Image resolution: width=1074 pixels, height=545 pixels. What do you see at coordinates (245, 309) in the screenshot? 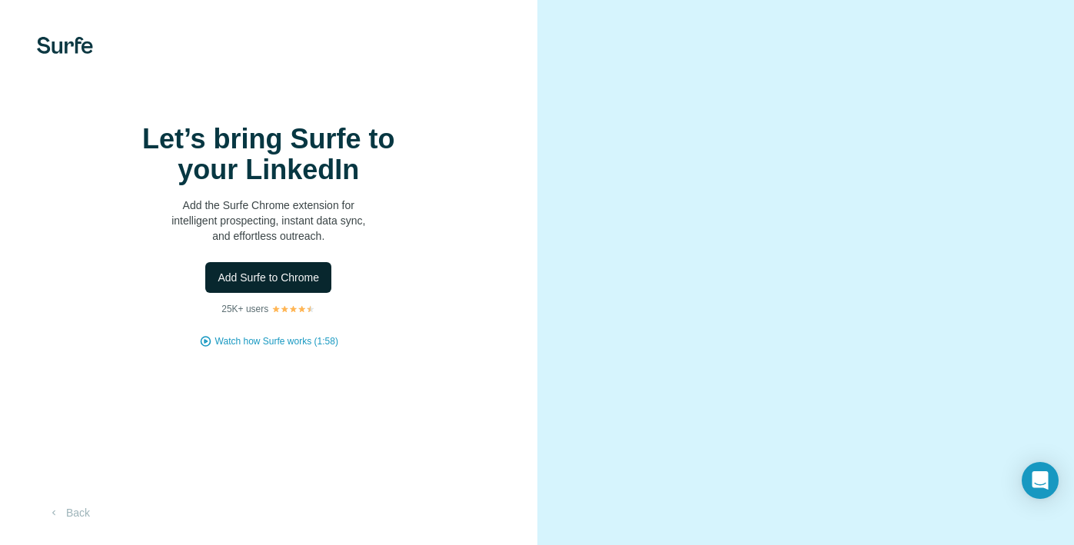
I see `p: 25K+ users` at bounding box center [245, 309].